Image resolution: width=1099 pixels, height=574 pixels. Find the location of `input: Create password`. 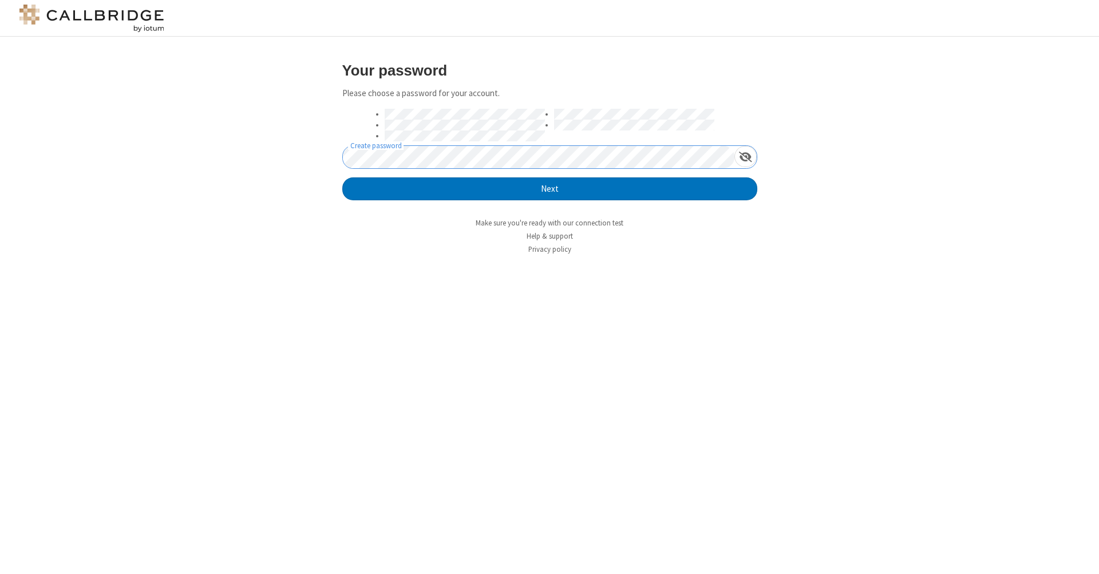

input: Create password is located at coordinates (538, 157).